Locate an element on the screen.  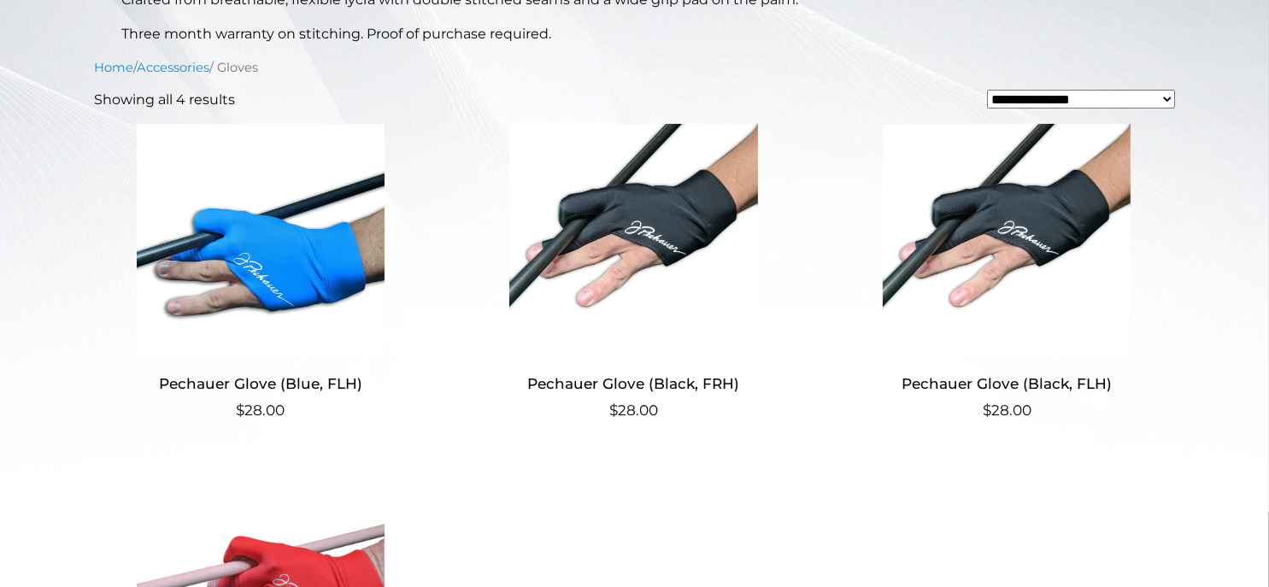
h2: Pechauer Glove (Black, FLH) is located at coordinates (1007, 384).